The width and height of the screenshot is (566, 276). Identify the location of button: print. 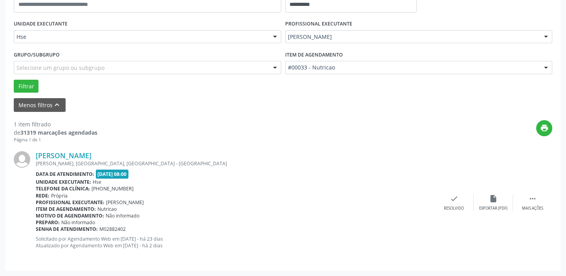
(544, 128).